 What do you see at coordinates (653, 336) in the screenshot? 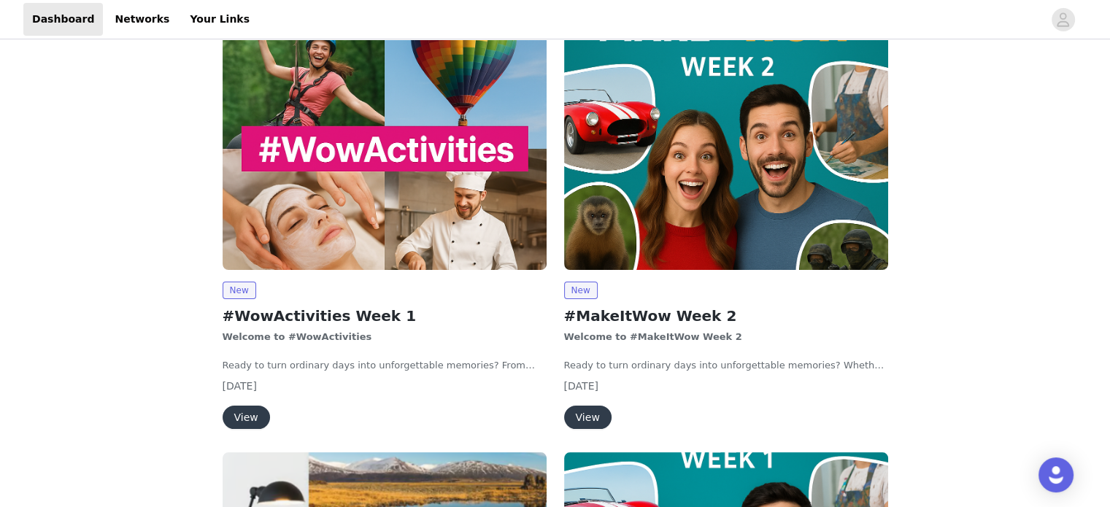
I see `strong: Welcome to #MakeItWow Week 2` at bounding box center [653, 336].